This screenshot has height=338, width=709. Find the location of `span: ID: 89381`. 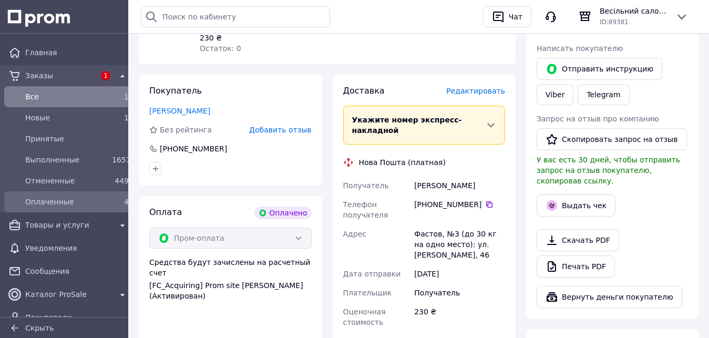

span: ID: 89381 is located at coordinates (614, 22).